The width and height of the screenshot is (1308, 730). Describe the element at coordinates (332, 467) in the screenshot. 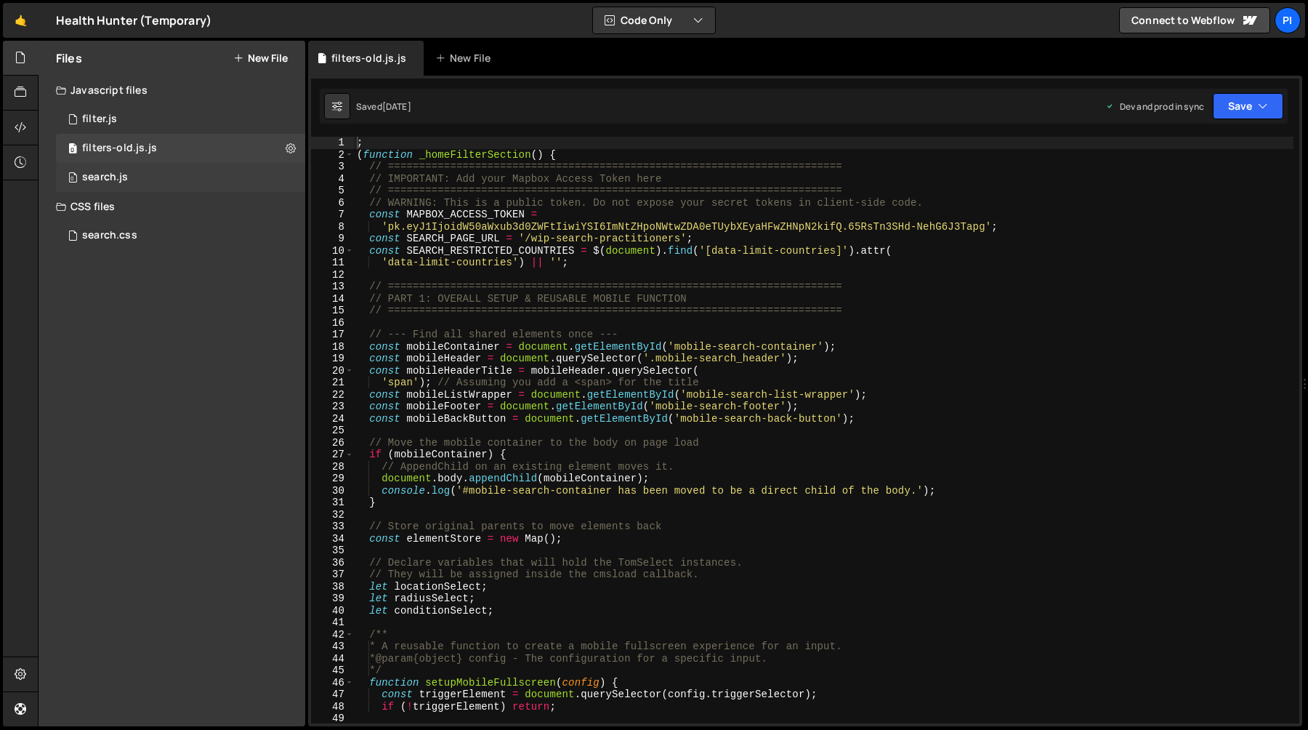

I see `div: 28` at that location.